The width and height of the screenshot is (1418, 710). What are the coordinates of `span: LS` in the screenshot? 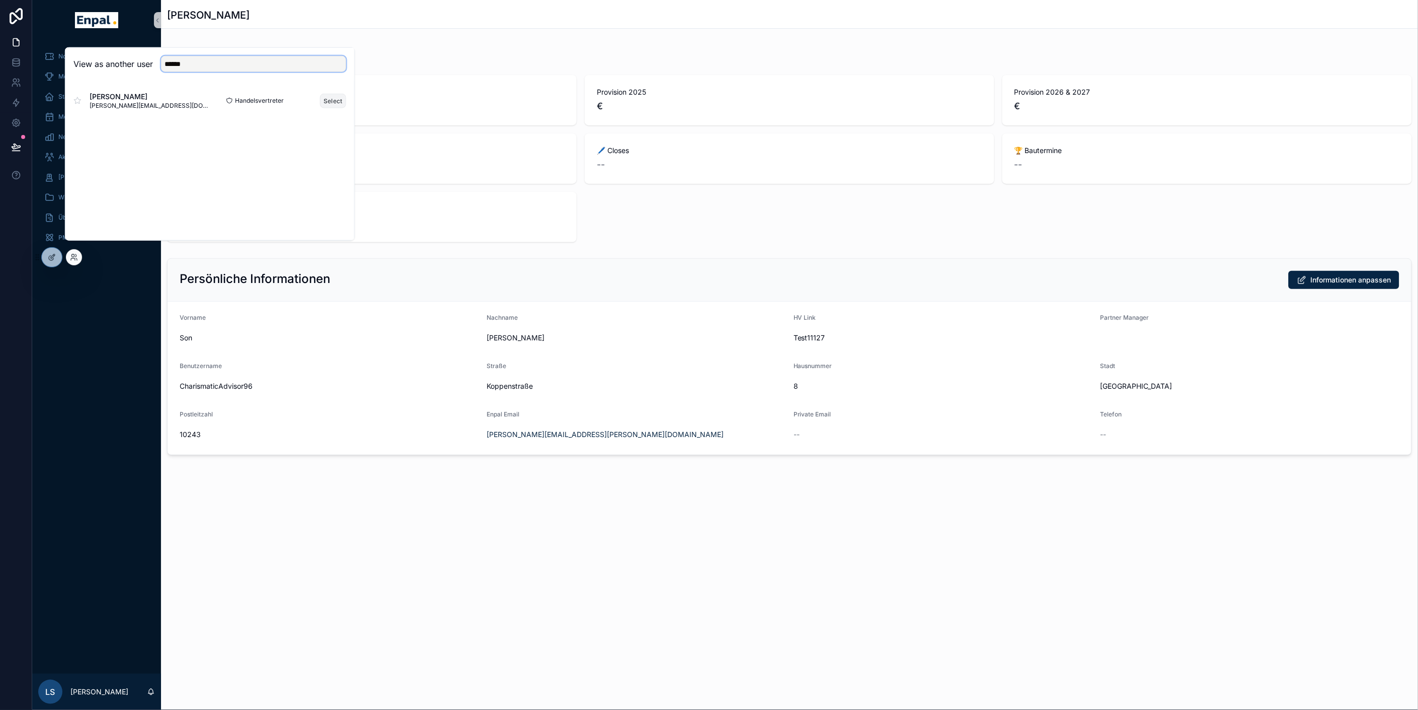 It's located at (50, 692).